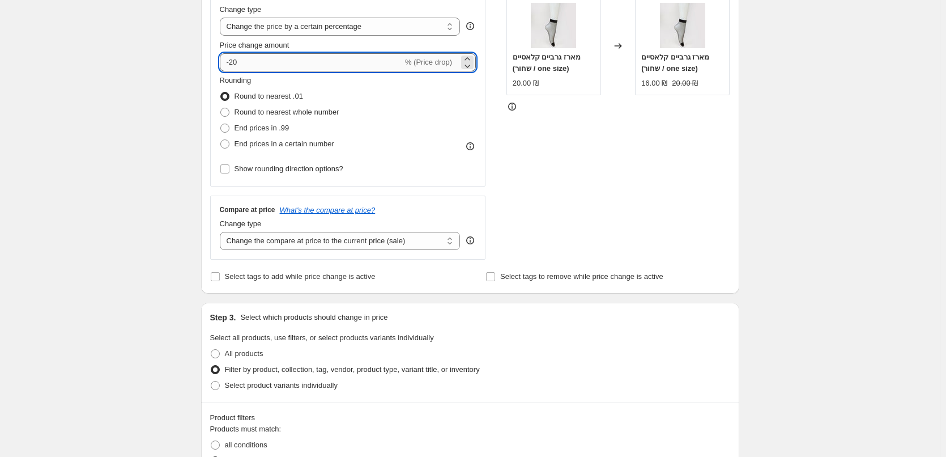 The image size is (946, 457). I want to click on span: Round to nearest whole number, so click(287, 112).